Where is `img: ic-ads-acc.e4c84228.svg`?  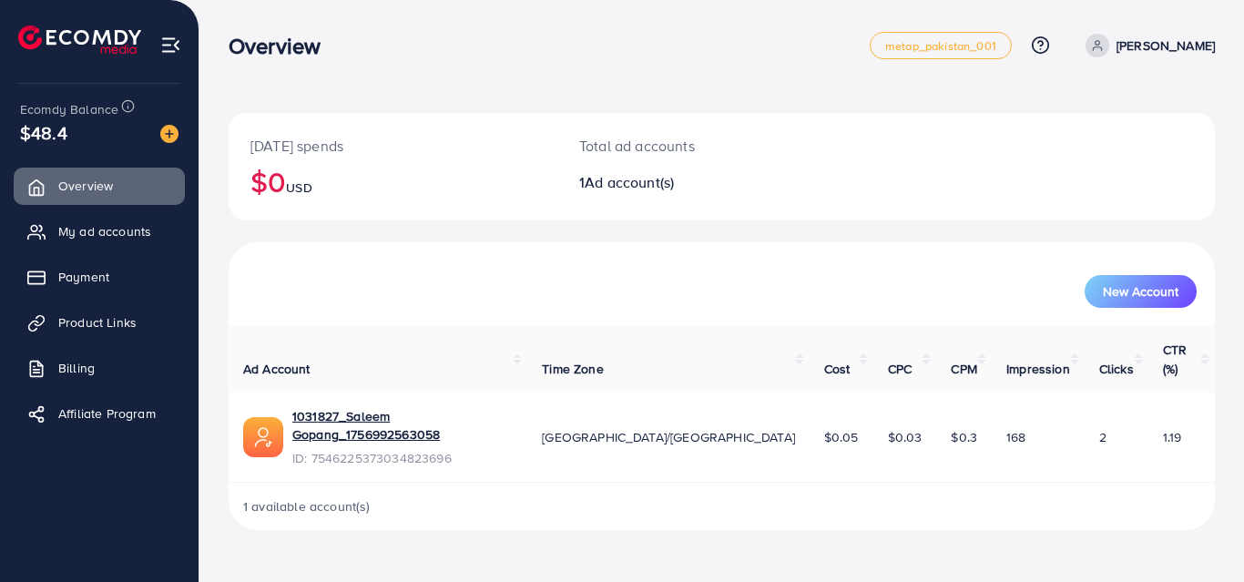
img: ic-ads-acc.e4c84228.svg is located at coordinates (263, 437).